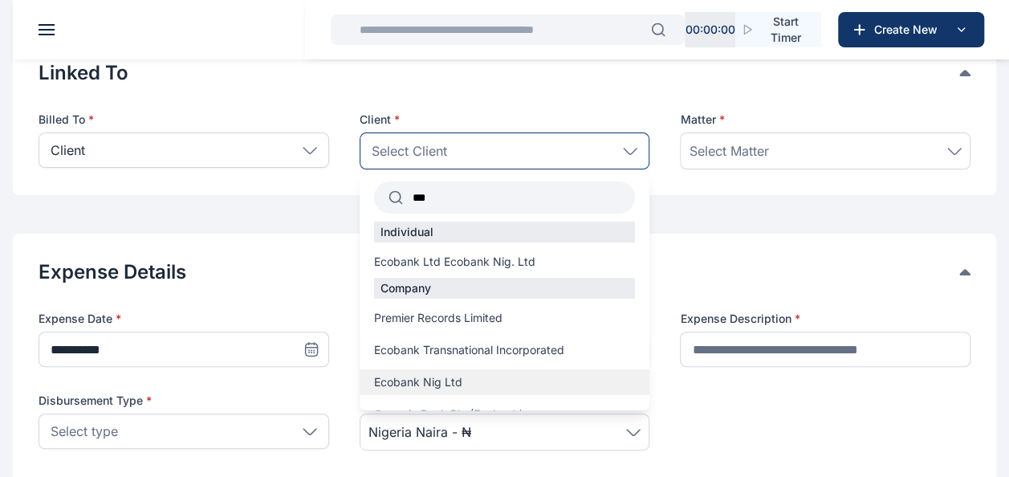  What do you see at coordinates (449, 414) in the screenshot?
I see `span: Oceanic Bank Plc (Ecobank)` at bounding box center [449, 414].